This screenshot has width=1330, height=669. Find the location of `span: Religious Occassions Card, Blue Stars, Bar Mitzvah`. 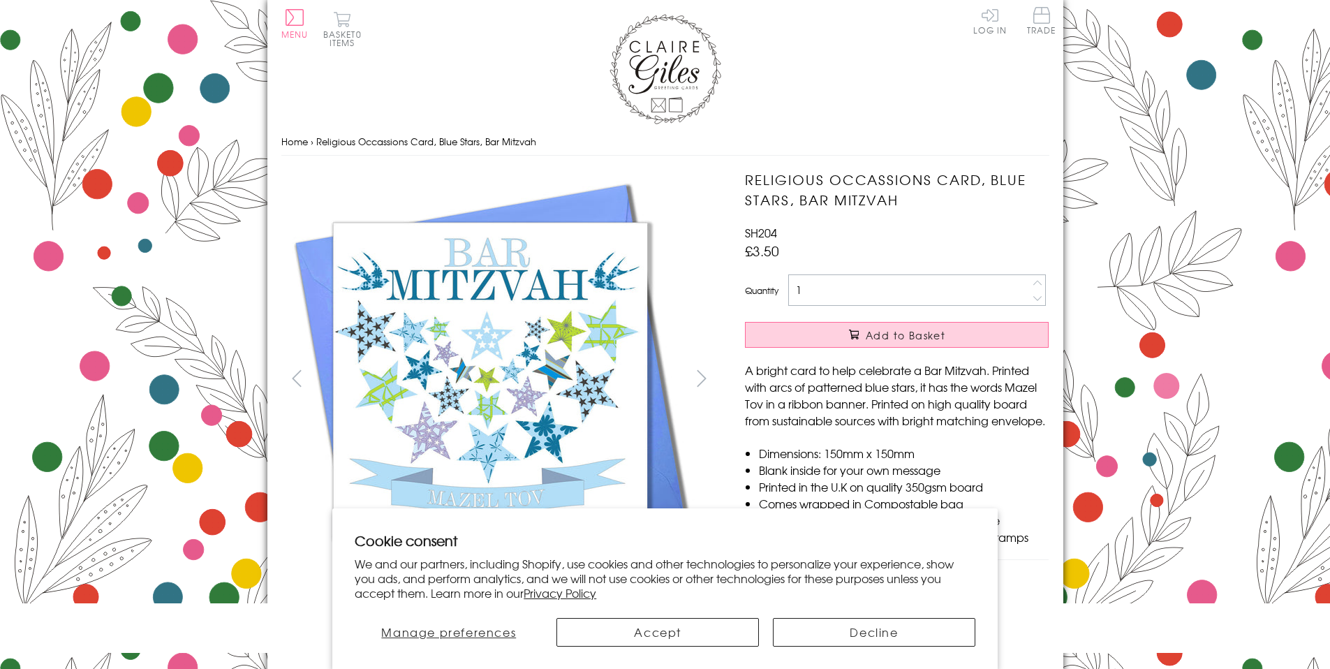

span: Religious Occassions Card, Blue Stars, Bar Mitzvah is located at coordinates (426, 141).